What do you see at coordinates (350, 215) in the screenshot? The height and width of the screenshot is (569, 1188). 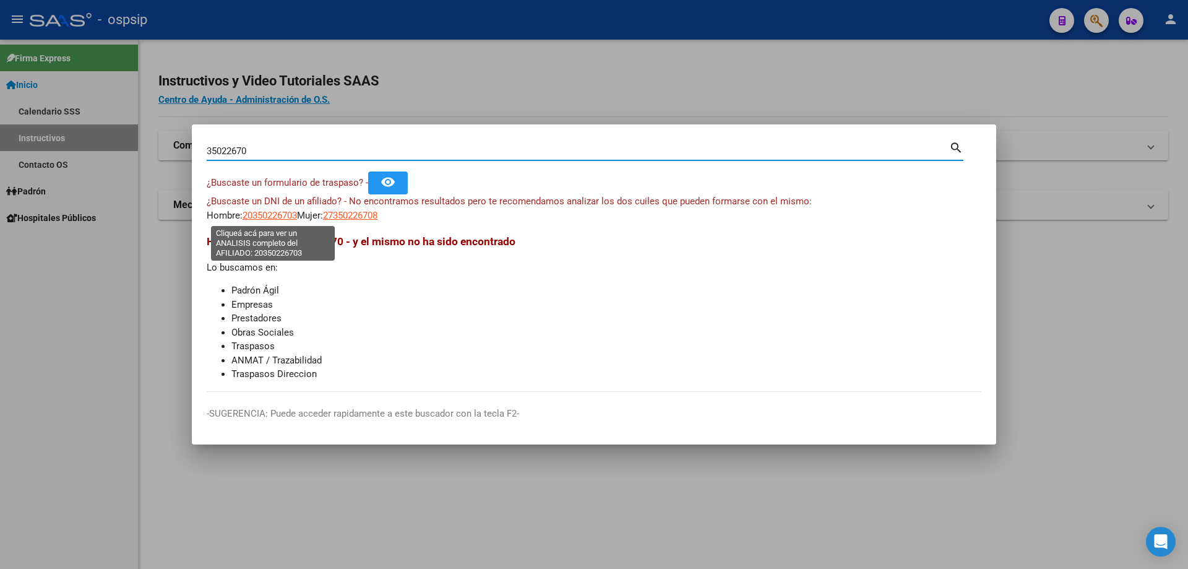 I see `span: 27350226708` at bounding box center [350, 215].